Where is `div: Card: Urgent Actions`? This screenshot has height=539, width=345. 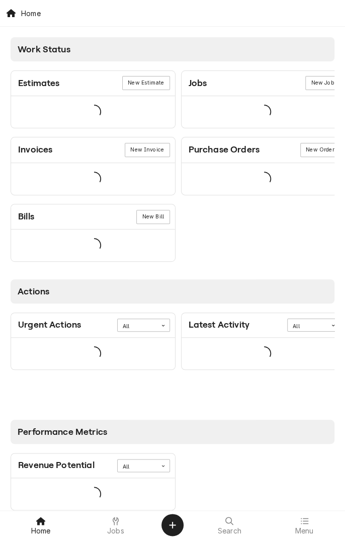
div: Card: Urgent Actions is located at coordinates (93, 341).